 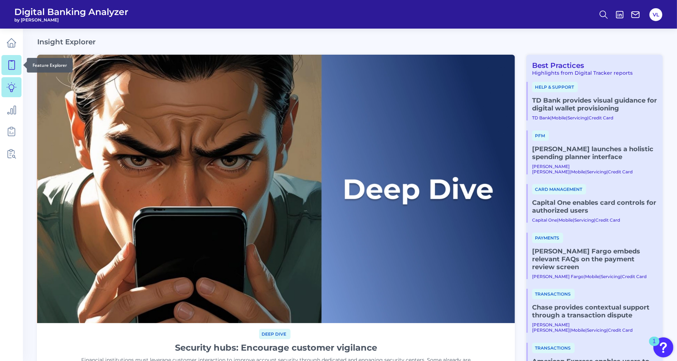 I want to click on h1: Security hubs: Encourage customer vigilance, so click(x=276, y=348).